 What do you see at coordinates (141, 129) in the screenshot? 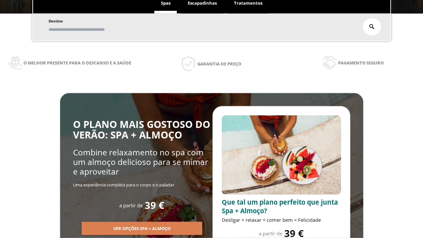
I see `span: O PLANO MAIS GOSTOSO DO VERÃO: SPA + ALMOÇO` at bounding box center [141, 129].